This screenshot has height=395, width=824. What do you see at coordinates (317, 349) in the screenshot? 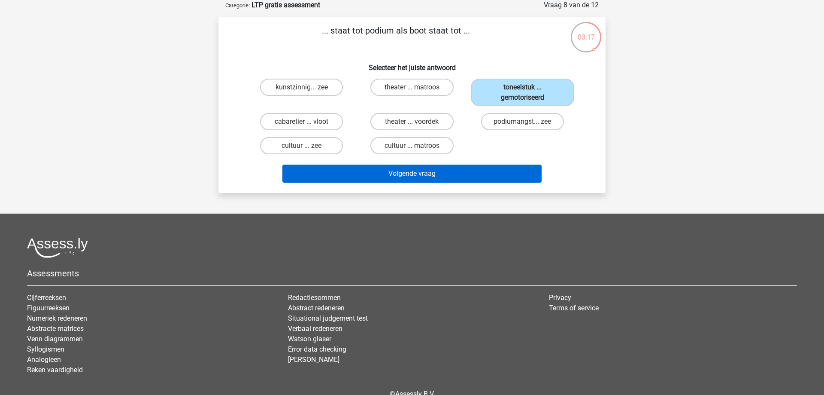
I see `a: Error data checking` at bounding box center [317, 349].